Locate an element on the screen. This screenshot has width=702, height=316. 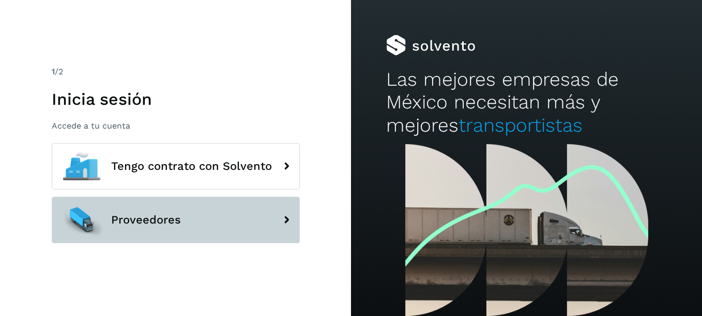
button: Proveedores is located at coordinates (176, 220).